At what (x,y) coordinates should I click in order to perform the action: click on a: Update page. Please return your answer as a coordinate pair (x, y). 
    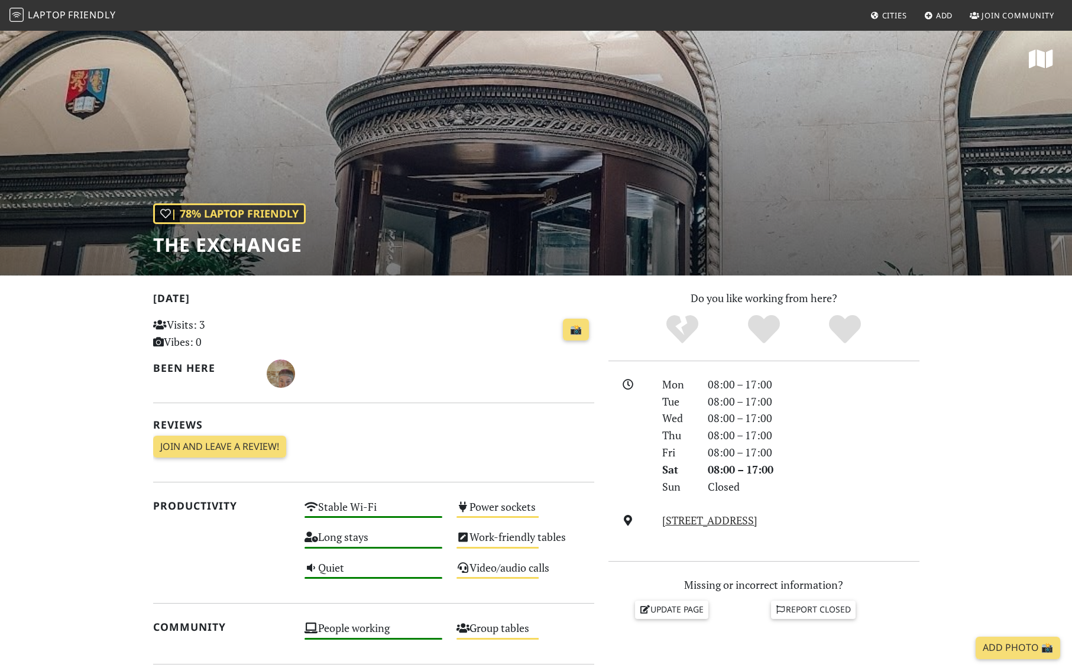
    Looking at the image, I should click on (672, 610).